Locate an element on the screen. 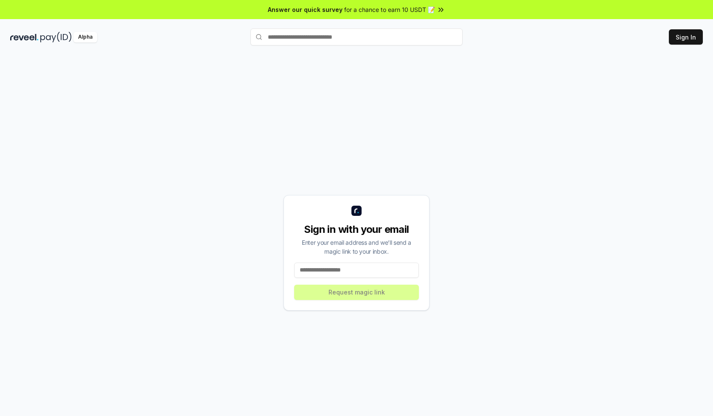 The height and width of the screenshot is (416, 713). div: Enter your email address and we’ll send a magic link to your inbox. is located at coordinates (357, 247).